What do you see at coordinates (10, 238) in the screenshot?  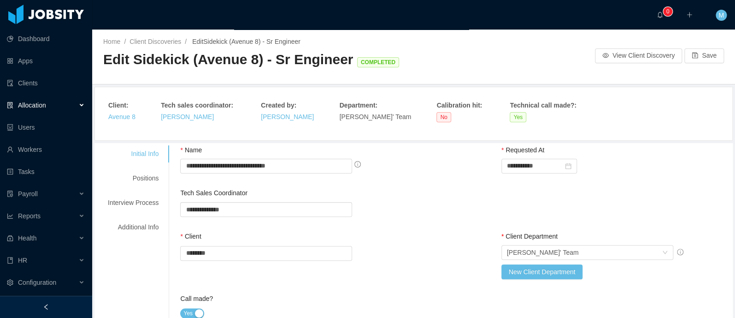 I see `i: icon: medicine-box` at bounding box center [10, 238].